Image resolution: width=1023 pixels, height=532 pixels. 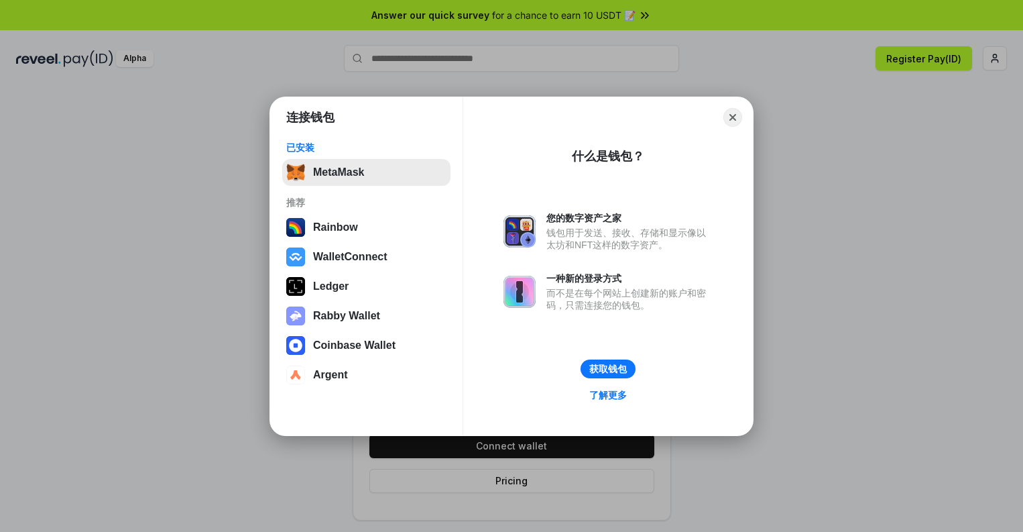 I want to click on img: svg+xml,%3Csvg%20fill%3D%22none%22%20height%3D%2233%22%20viewBox%3D%220%200%2035%2033%22%20width%..., so click(x=296, y=172).